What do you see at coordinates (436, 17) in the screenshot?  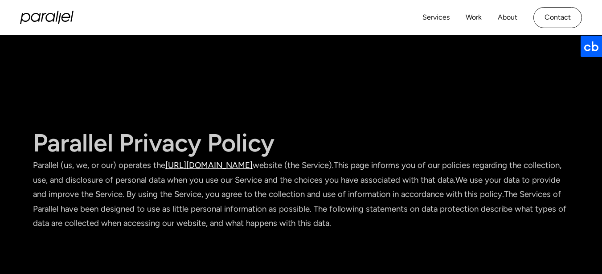 I see `a: Services` at bounding box center [436, 17].